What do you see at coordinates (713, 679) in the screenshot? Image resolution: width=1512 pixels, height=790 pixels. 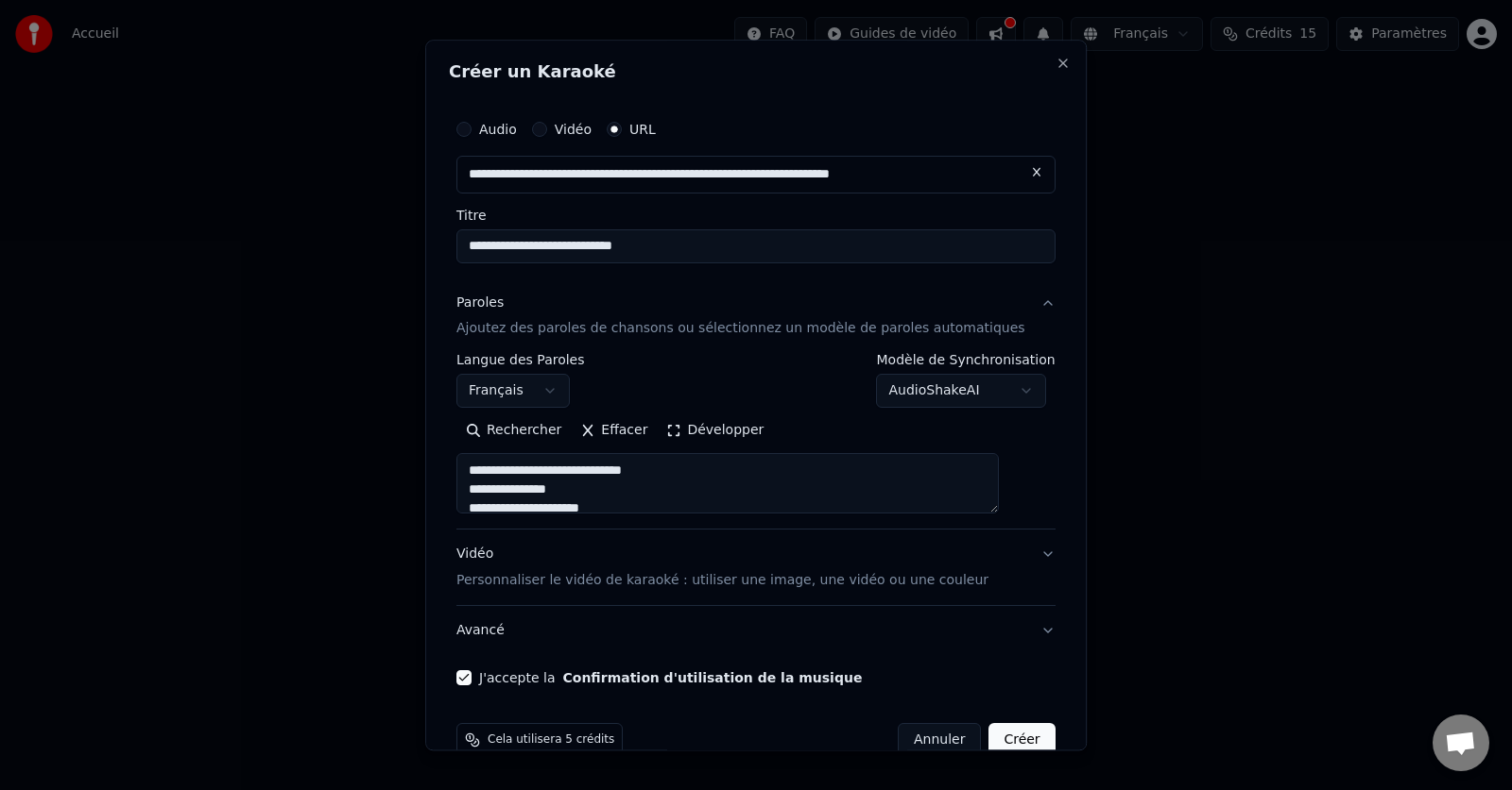 I see `button: J'accepte la` at bounding box center [713, 679].